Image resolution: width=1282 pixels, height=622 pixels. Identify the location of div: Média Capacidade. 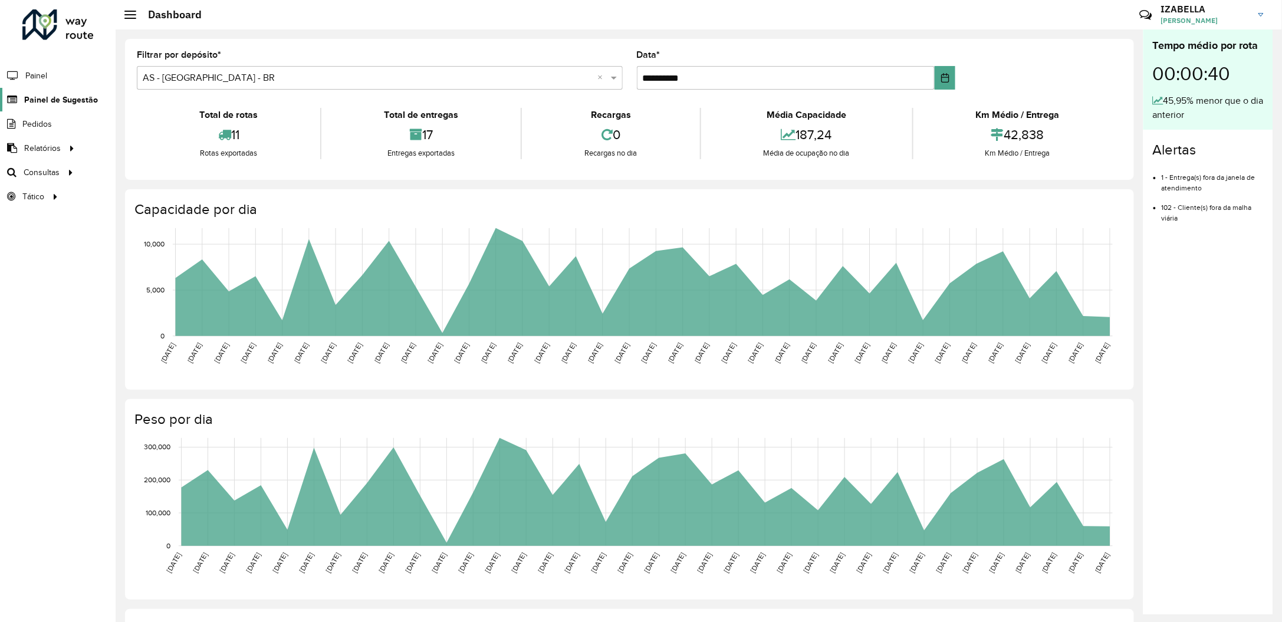
(807, 115).